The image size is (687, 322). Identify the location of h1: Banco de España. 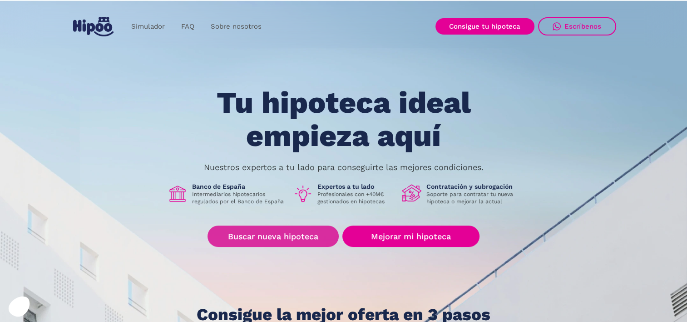
(239, 186).